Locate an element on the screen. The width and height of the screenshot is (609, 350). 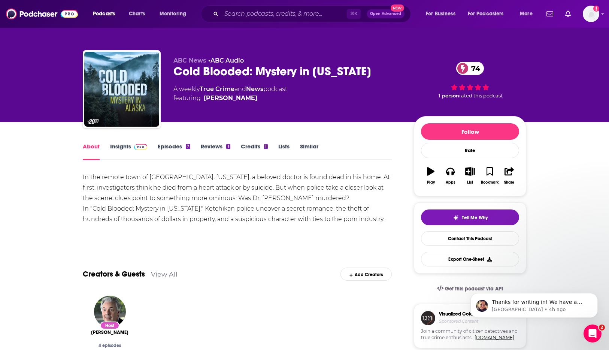
img: User Profile is located at coordinates (591, 14).